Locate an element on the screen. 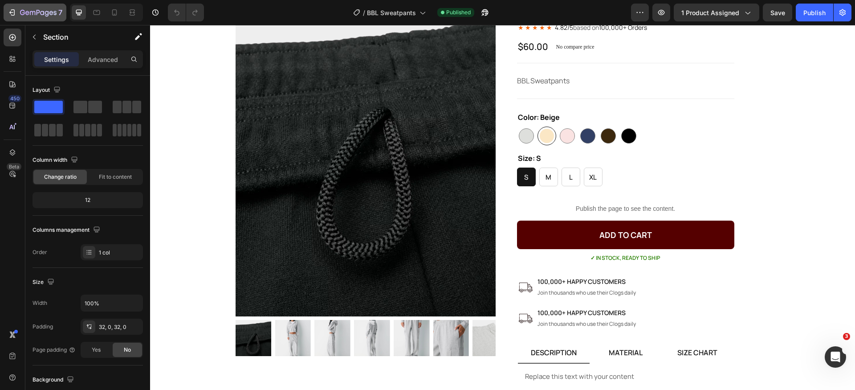  button: Add to cart is located at coordinates (476, 210).